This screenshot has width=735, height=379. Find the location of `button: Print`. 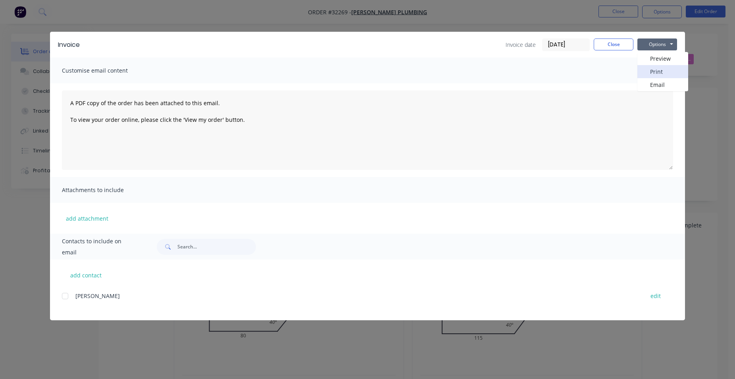

button: Print is located at coordinates (662, 71).